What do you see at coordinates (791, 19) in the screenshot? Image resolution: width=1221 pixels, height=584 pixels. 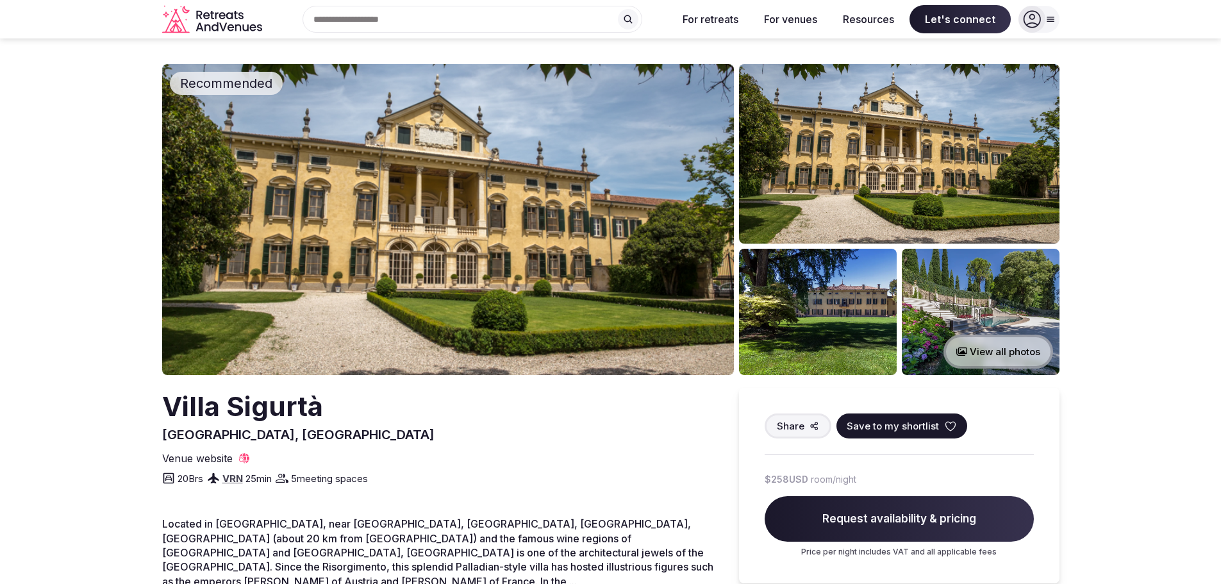 I see `button: For venues` at bounding box center [791, 19].